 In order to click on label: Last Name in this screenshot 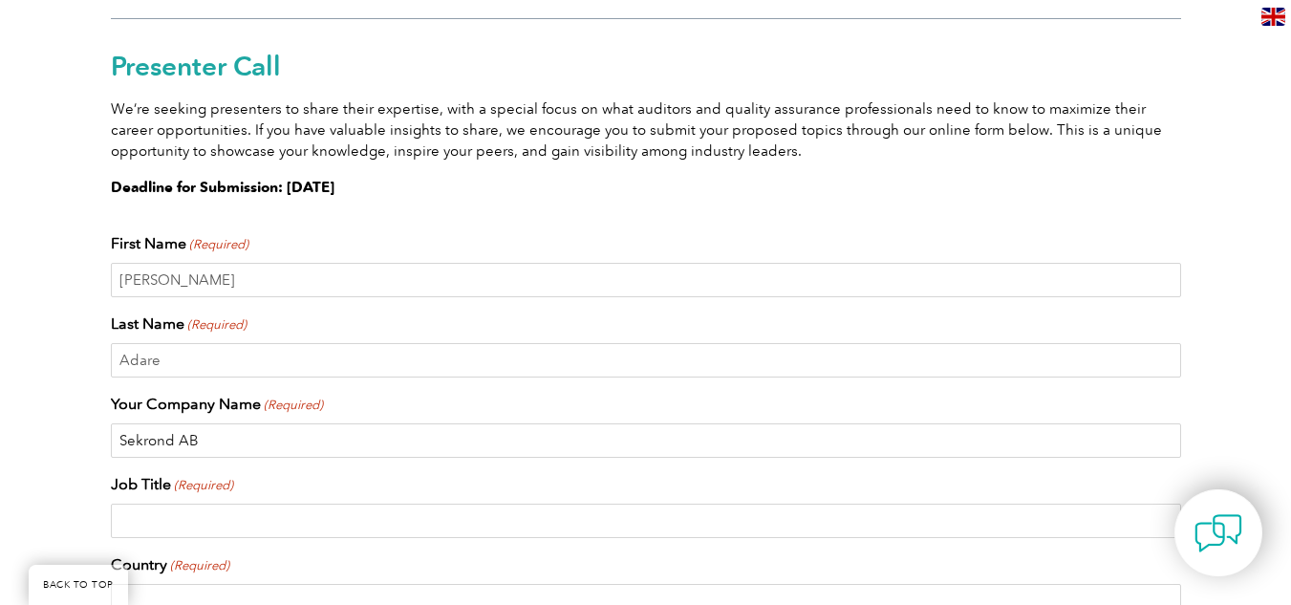, I will do `click(179, 324)`.